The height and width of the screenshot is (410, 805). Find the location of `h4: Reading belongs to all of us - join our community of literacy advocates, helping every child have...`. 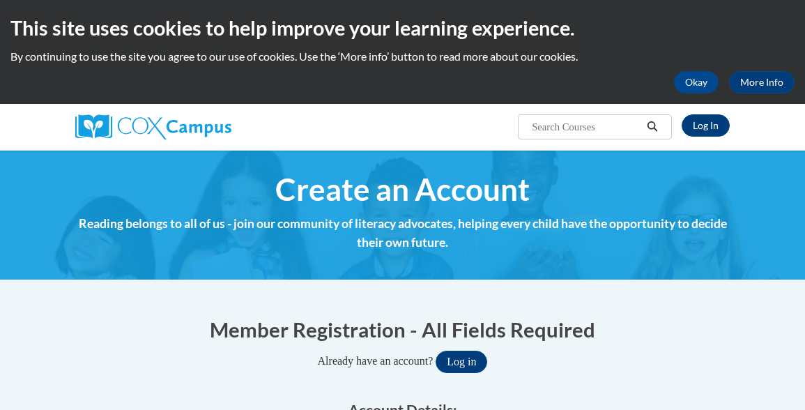

h4: Reading belongs to all of us - join our community of literacy advocates, helping every child have... is located at coordinates (403, 233).